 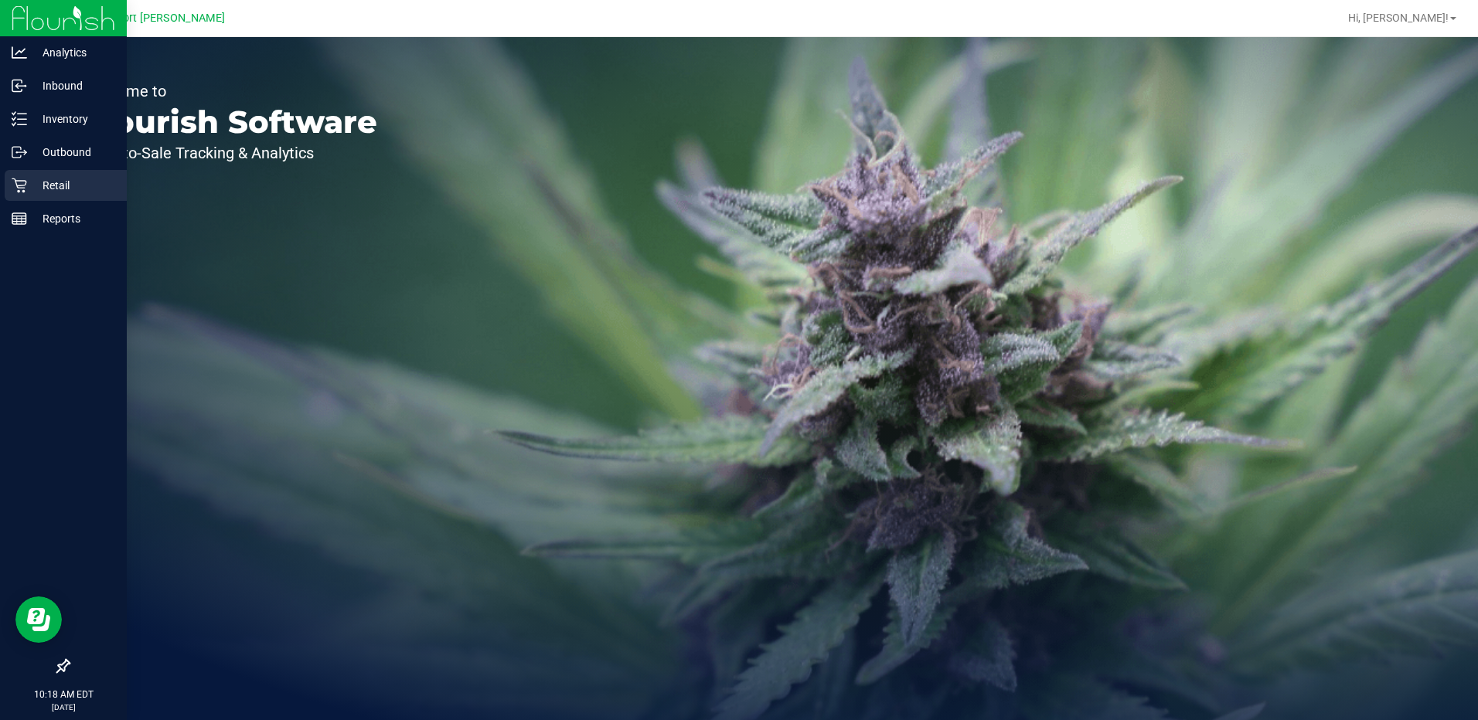 I want to click on p: Analytics, so click(x=73, y=53).